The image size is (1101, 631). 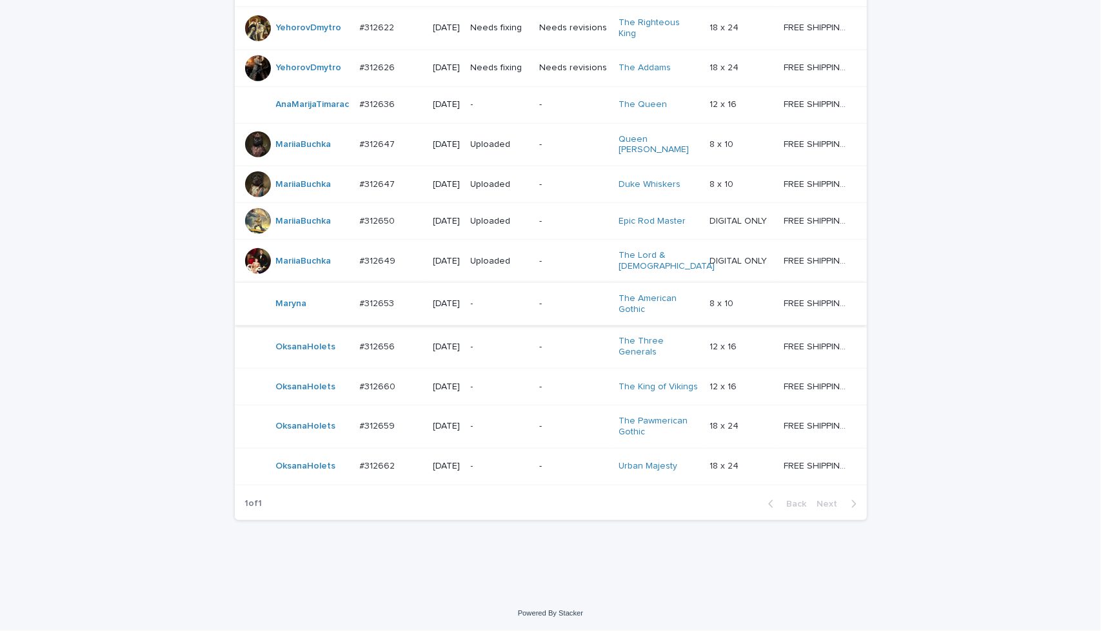 What do you see at coordinates (253, 504) in the screenshot?
I see `p: 1 of 1` at bounding box center [253, 504].